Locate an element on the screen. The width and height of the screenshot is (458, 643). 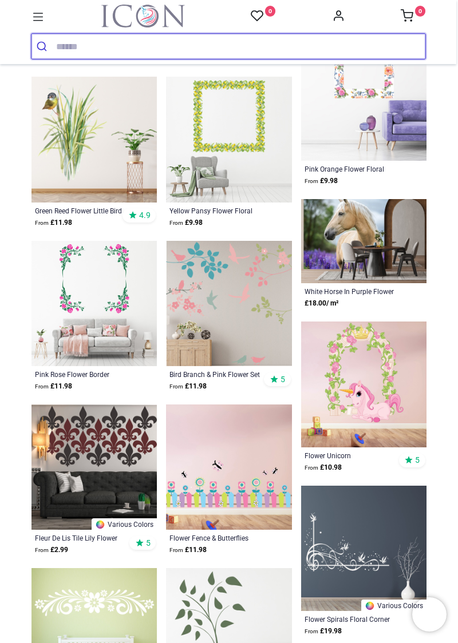
img: Yellow Pansy Flower Floral Frame Wall Sticker is located at coordinates (228, 139).